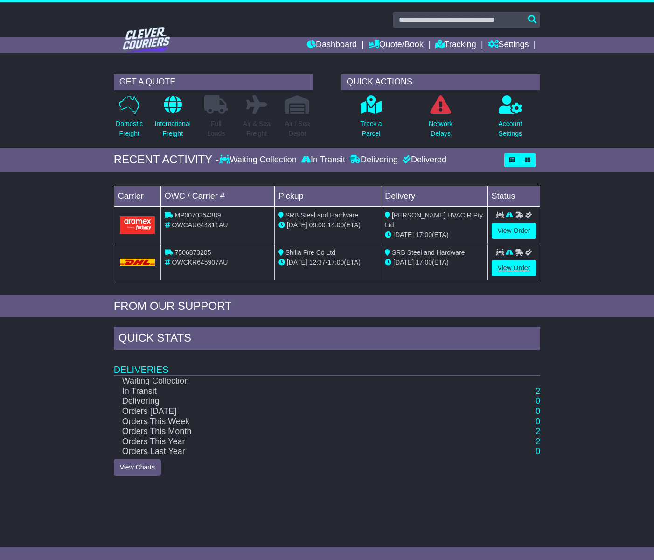 The image size is (654, 560). I want to click on td: Carrier, so click(137, 196).